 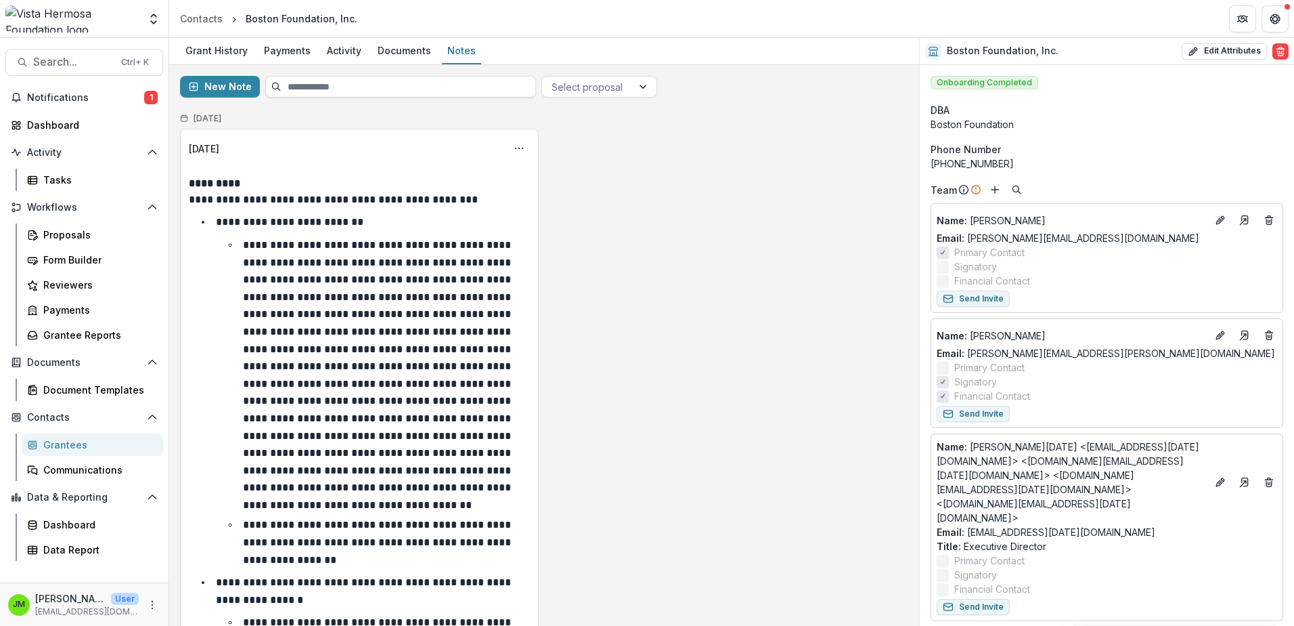 I want to click on a: Notes, so click(x=462, y=51).